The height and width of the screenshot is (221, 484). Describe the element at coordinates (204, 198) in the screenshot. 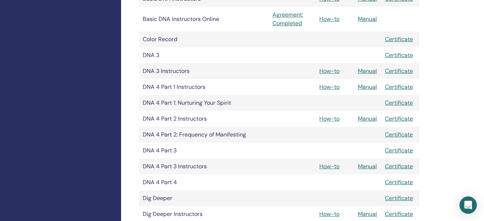

I see `td: Dig Deeper` at that location.